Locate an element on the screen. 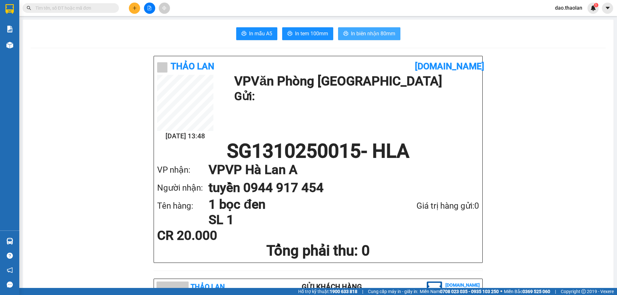 This screenshot has height=295, width=617. span: Miền Bắc is located at coordinates (527, 292).